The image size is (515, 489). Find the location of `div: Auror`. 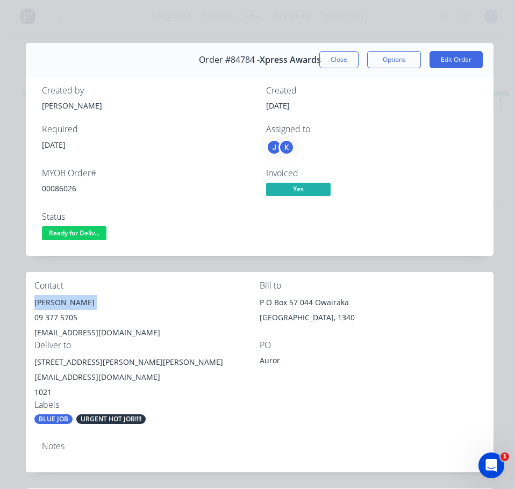

div: Auror is located at coordinates (327, 362).